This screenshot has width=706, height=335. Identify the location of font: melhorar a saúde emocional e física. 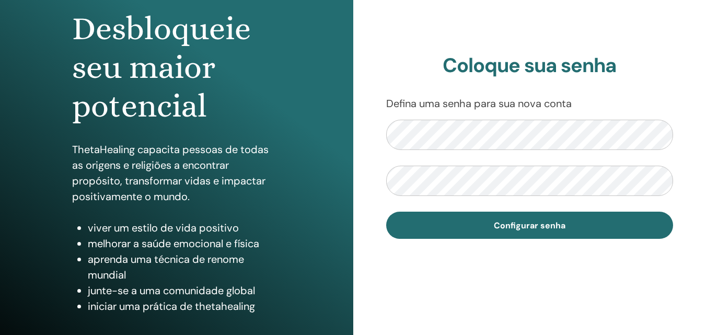
(174, 244).